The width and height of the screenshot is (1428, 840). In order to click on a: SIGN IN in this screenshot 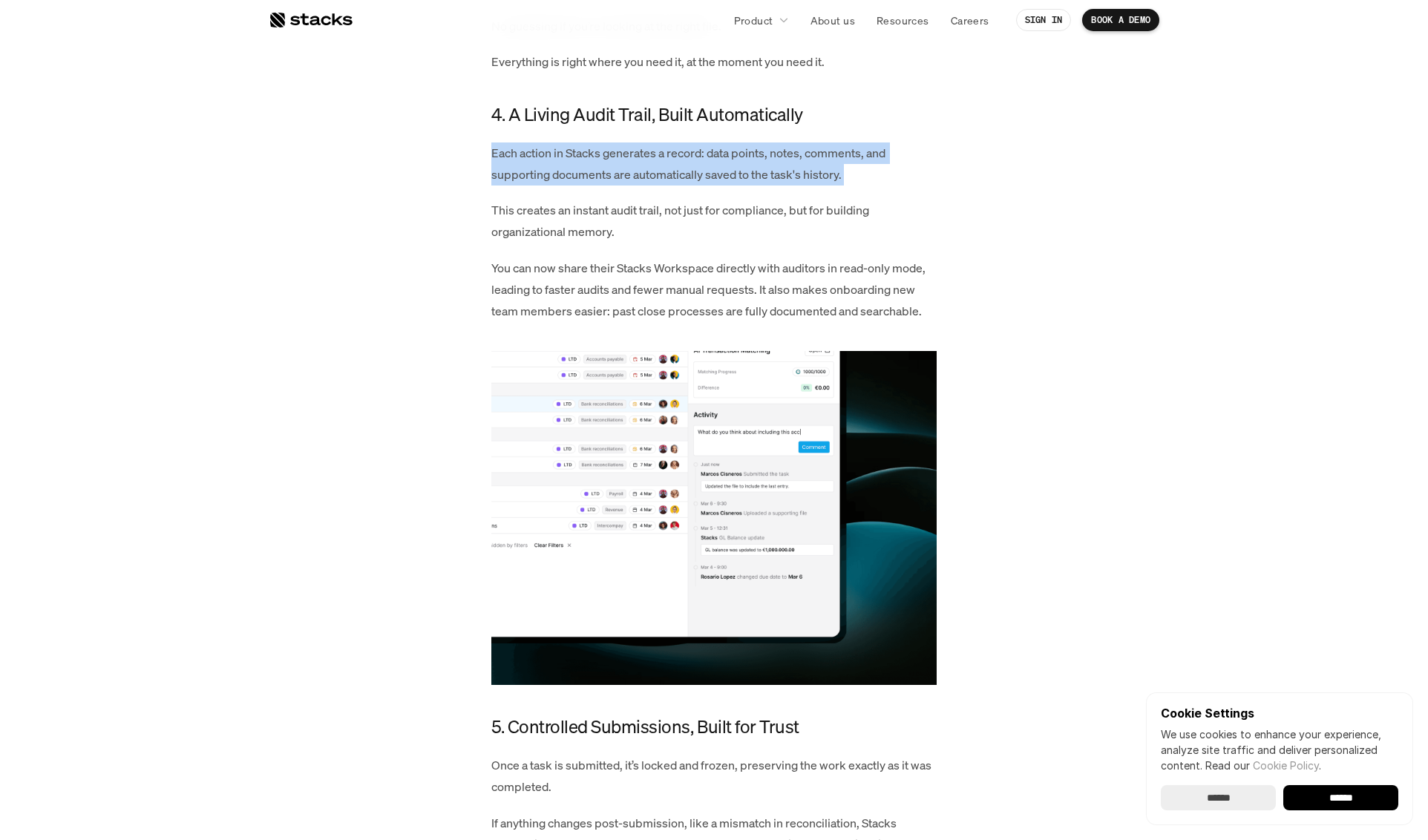, I will do `click(1043, 20)`.